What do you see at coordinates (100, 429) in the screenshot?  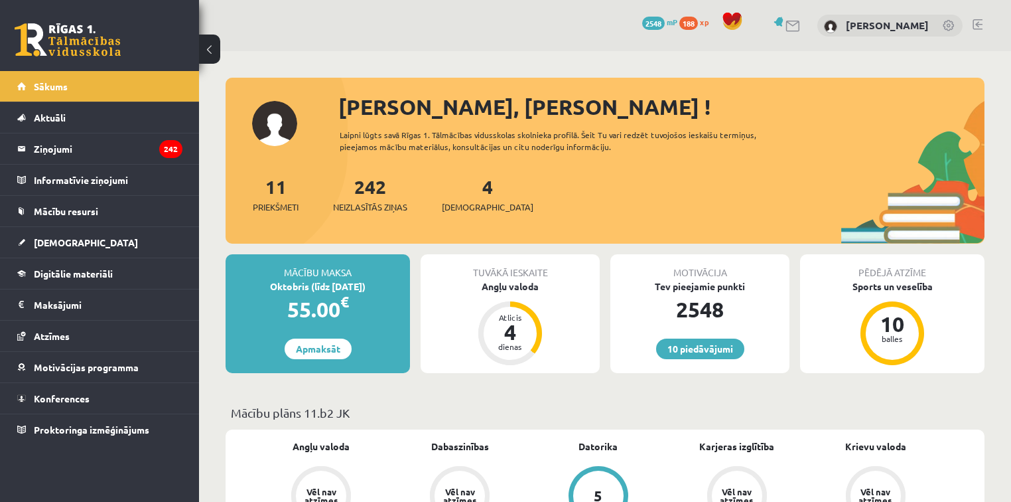 I see `a: Proktoringa izmēģinājums` at bounding box center [100, 429].